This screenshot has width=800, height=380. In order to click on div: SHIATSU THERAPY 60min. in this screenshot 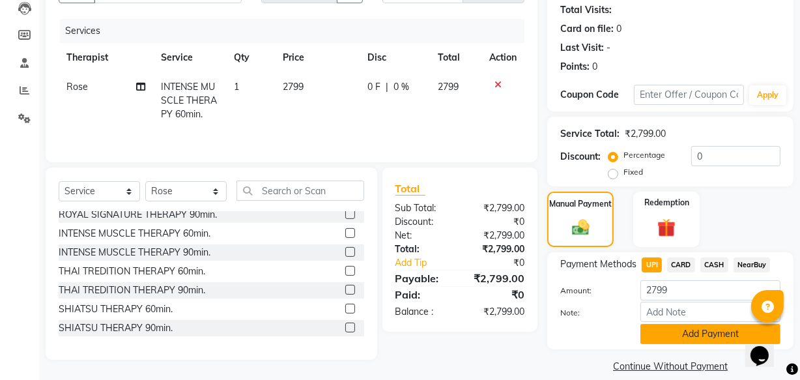, I will do `click(115, 309)`.